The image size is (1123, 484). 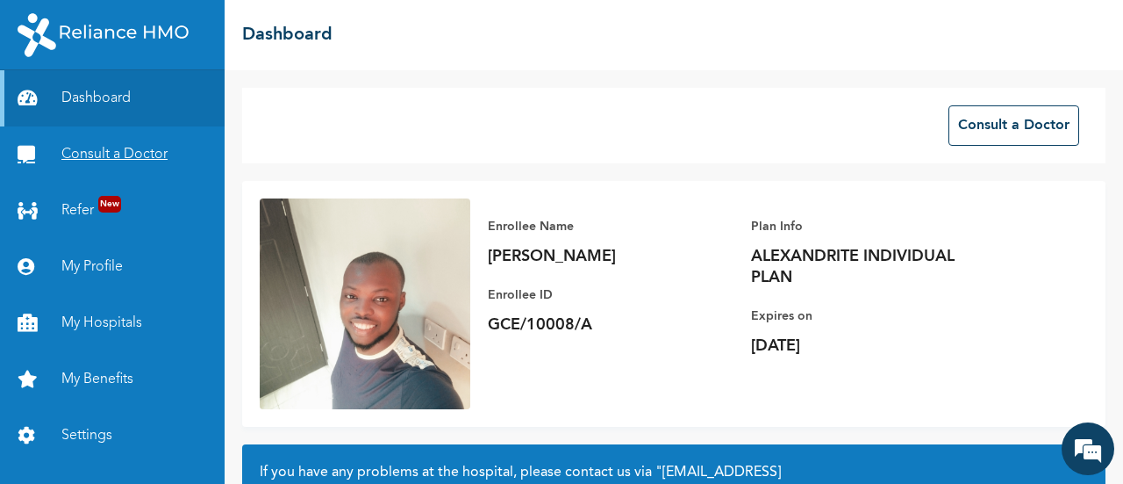 I want to click on img: RelianceHMO's Logo, so click(x=103, y=35).